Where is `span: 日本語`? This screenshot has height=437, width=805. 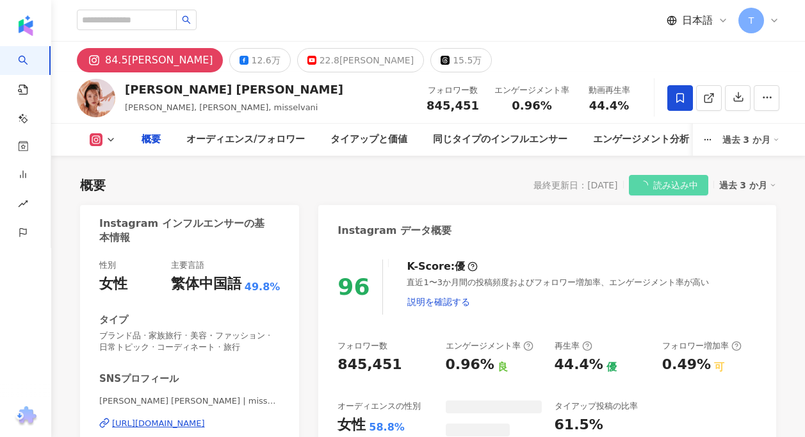
span: 日本語 is located at coordinates (697, 20).